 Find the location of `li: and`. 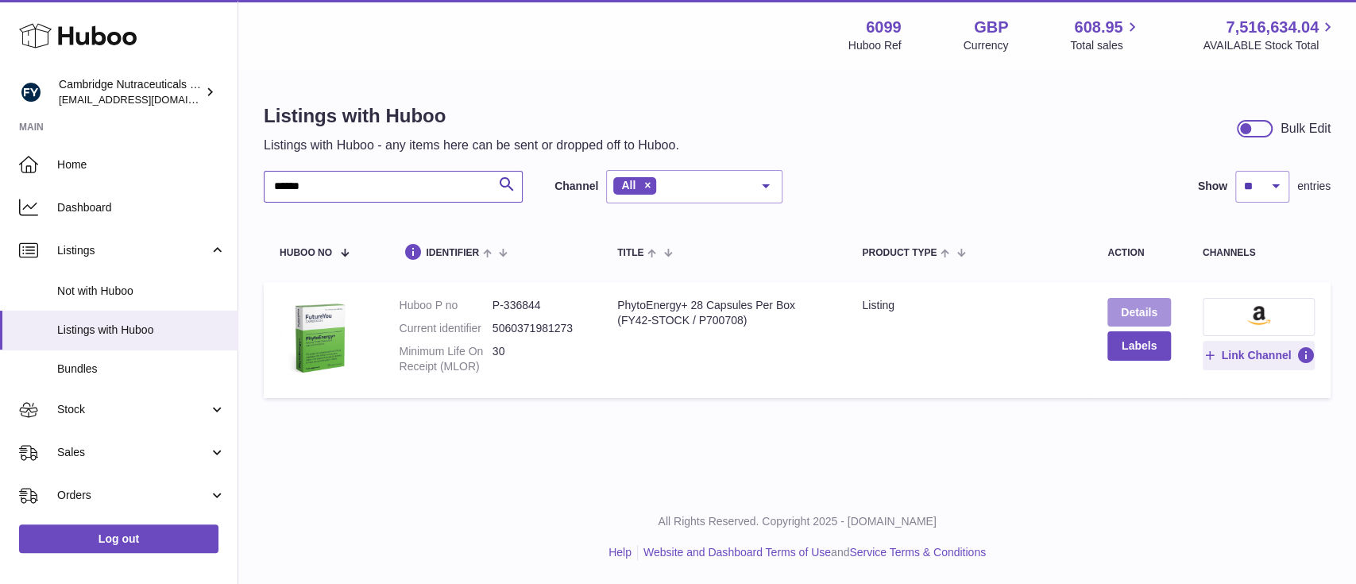

li: and is located at coordinates (812, 552).